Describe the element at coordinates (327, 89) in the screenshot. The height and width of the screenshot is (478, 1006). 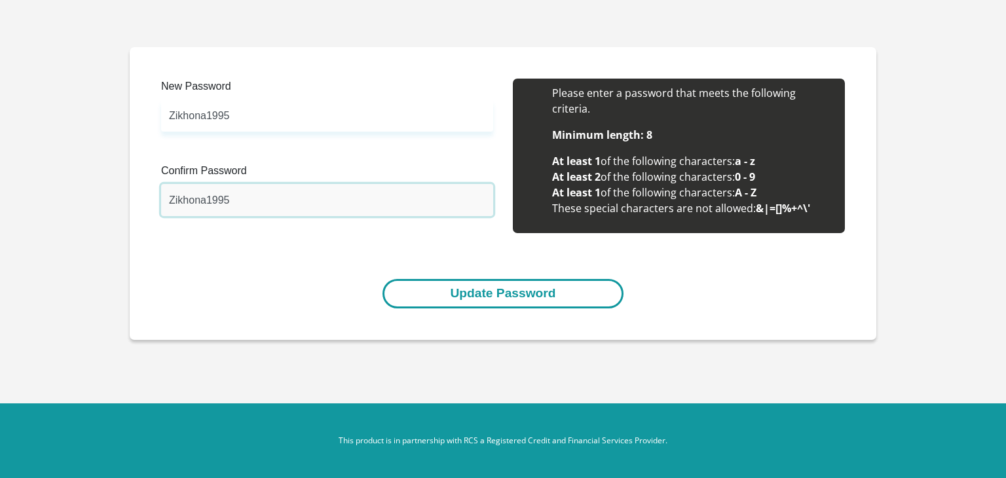
I see `label: New Password` at that location.